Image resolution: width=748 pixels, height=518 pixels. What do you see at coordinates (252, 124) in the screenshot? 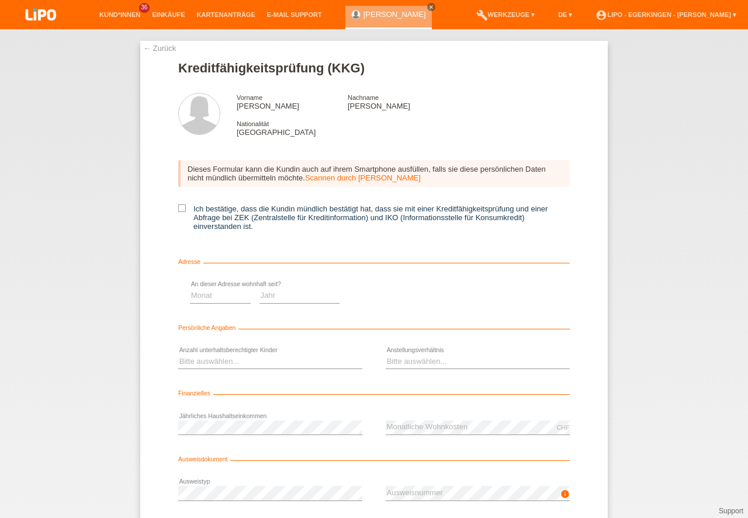
I see `span: Nationalität` at bounding box center [252, 124].